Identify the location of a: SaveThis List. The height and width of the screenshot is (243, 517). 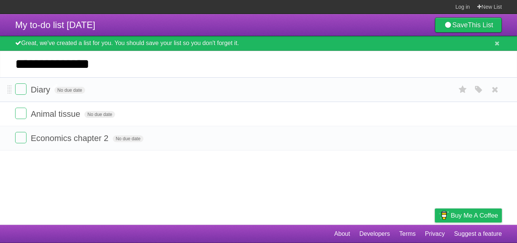
(468, 25).